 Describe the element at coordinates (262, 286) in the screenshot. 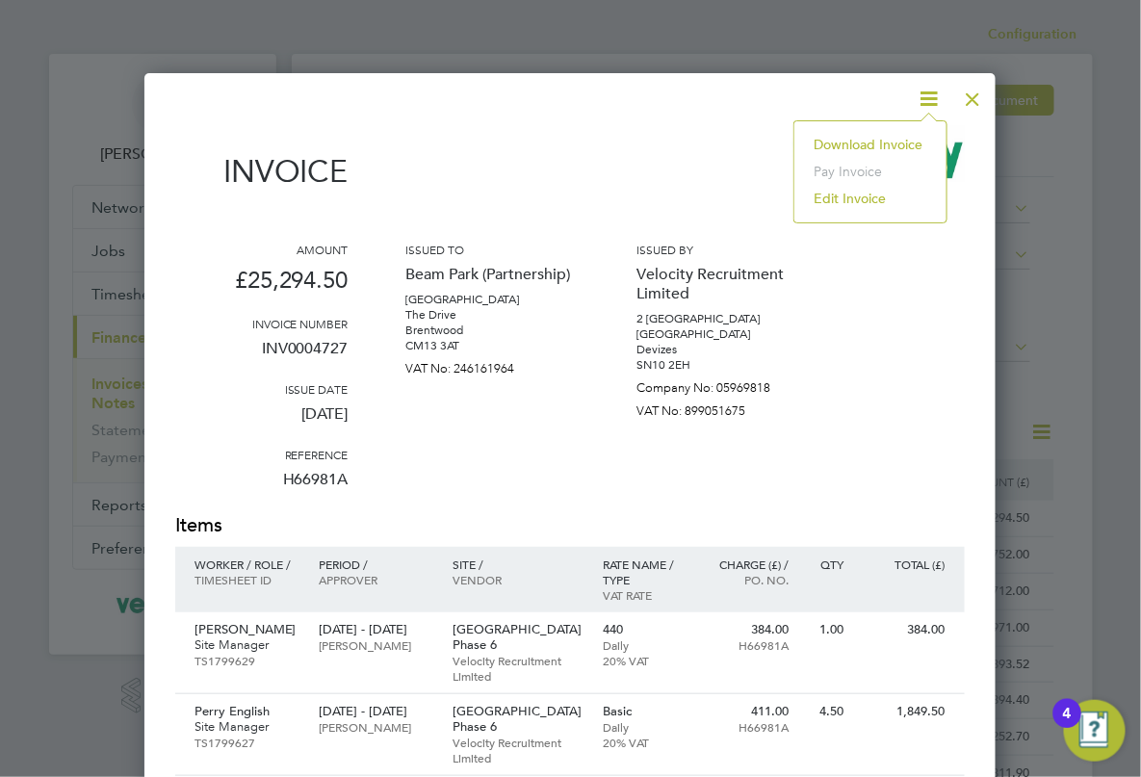

I see `p: £25,294.50` at that location.